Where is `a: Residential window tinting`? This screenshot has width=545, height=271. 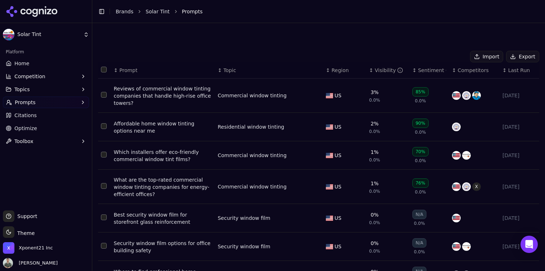
a: Residential window tinting is located at coordinates (251, 127).